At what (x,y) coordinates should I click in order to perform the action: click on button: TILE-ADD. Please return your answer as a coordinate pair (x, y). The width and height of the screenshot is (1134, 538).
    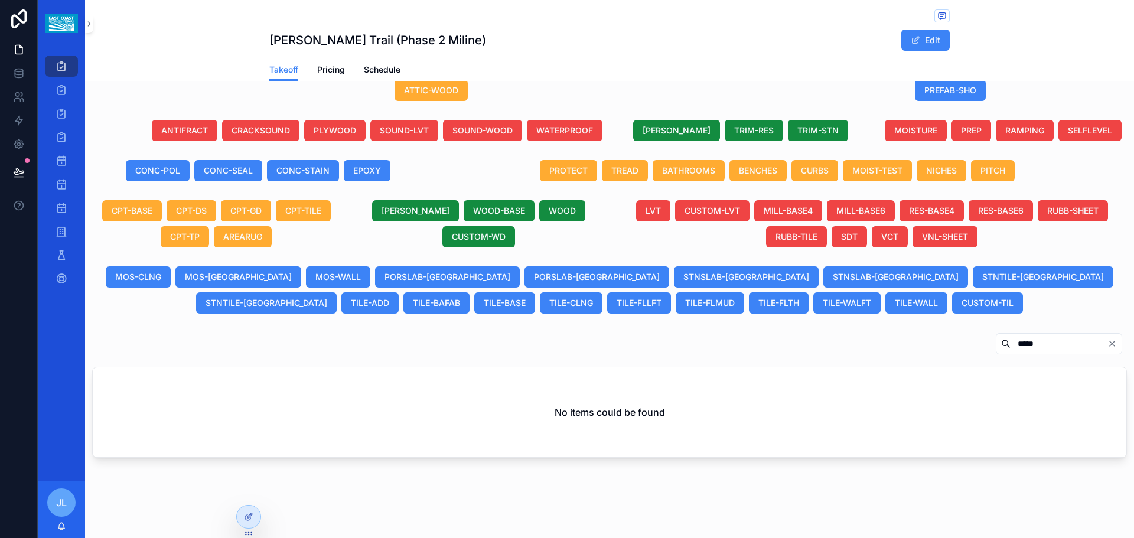
    Looking at the image, I should click on (370, 303).